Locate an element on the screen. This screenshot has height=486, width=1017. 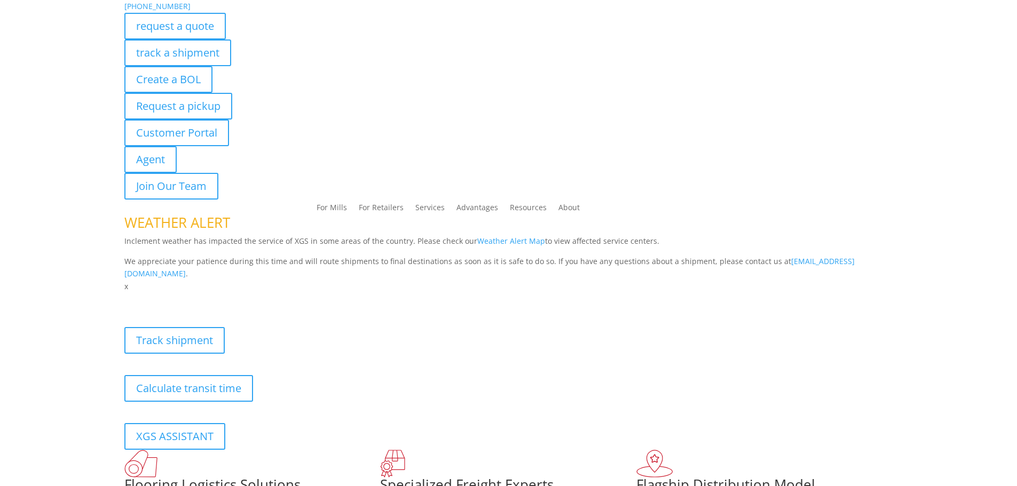
a: For Retailers is located at coordinates (381, 210).